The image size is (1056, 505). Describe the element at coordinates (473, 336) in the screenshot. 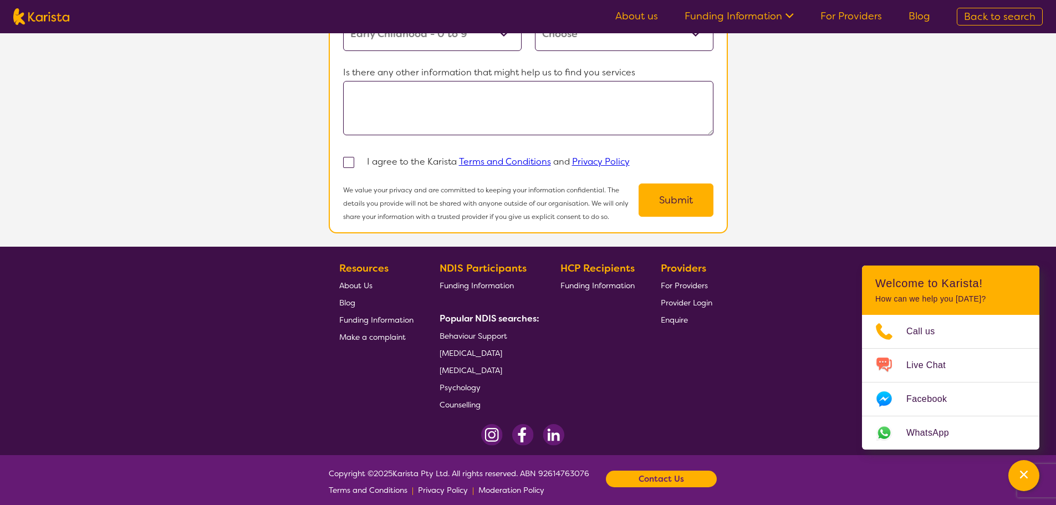

I see `span: Behaviour Support` at that location.